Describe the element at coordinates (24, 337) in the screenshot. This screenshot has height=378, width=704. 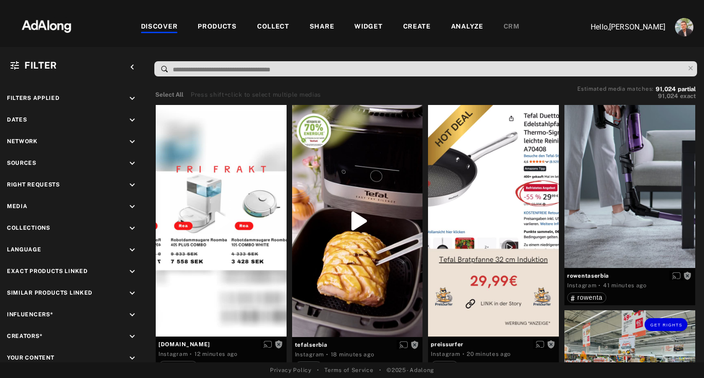
I see `span: Creators*` at that location.